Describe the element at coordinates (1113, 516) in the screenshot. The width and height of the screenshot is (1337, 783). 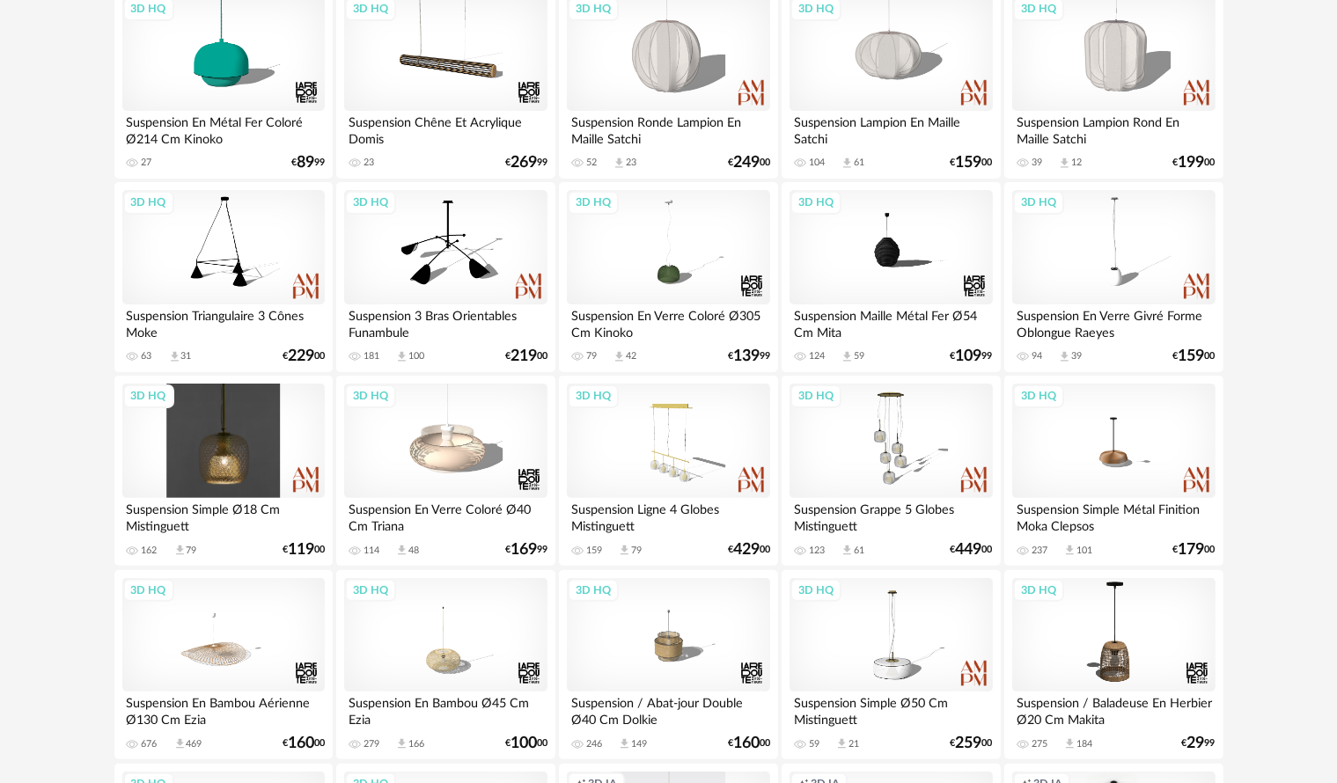
I see `div: Suspension Simple Métal Finition Moka Clepsos` at that location.